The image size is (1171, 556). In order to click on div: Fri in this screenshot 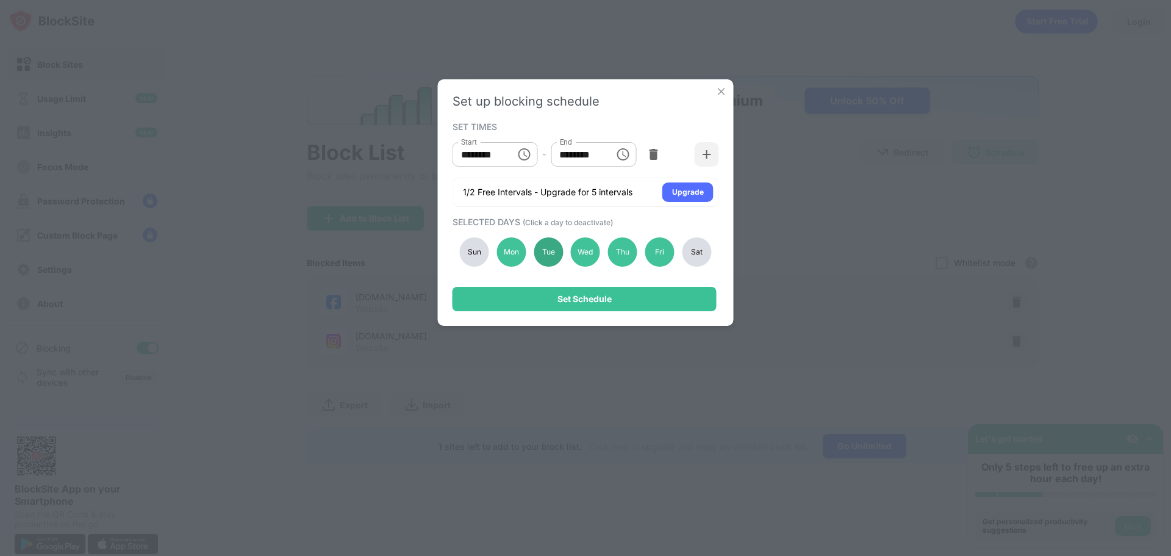, I will do `click(660, 252)`.